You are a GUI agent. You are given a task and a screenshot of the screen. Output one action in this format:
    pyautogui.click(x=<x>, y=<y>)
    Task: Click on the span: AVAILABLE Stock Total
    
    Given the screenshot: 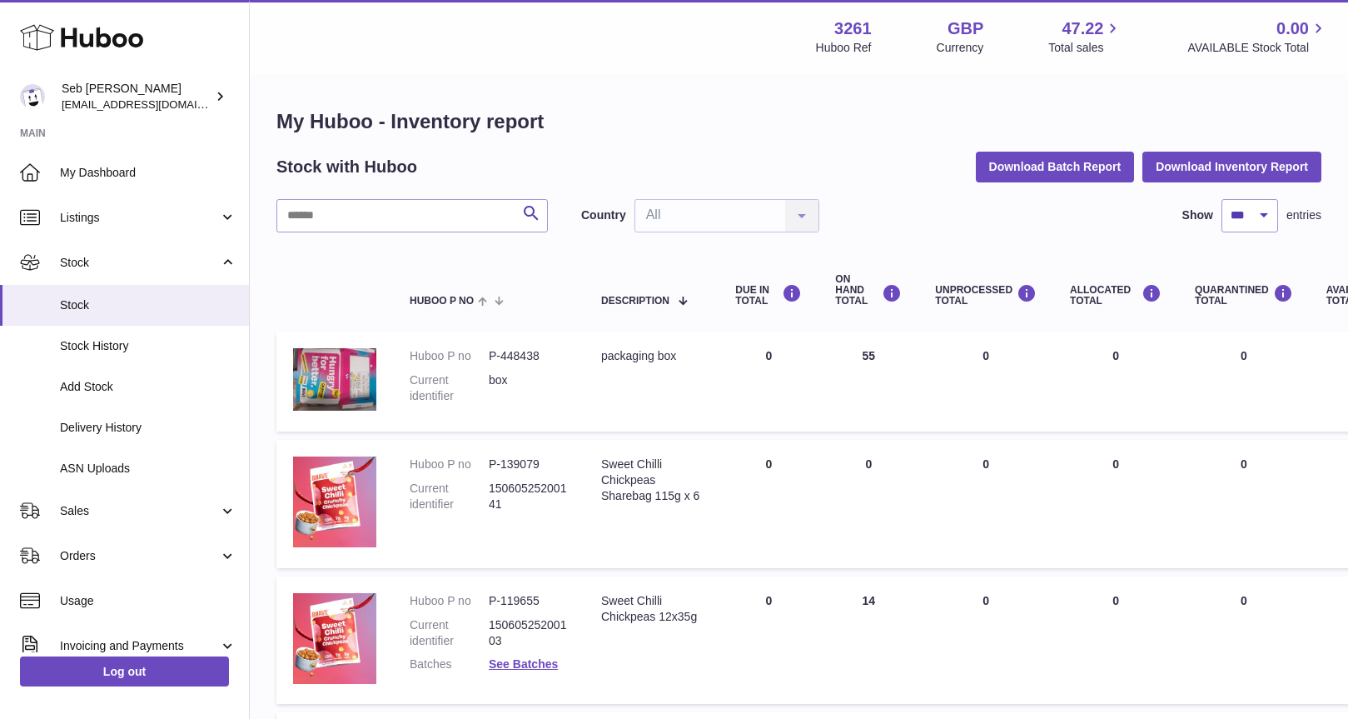 What is the action you would take?
    pyautogui.click(x=1258, y=47)
    